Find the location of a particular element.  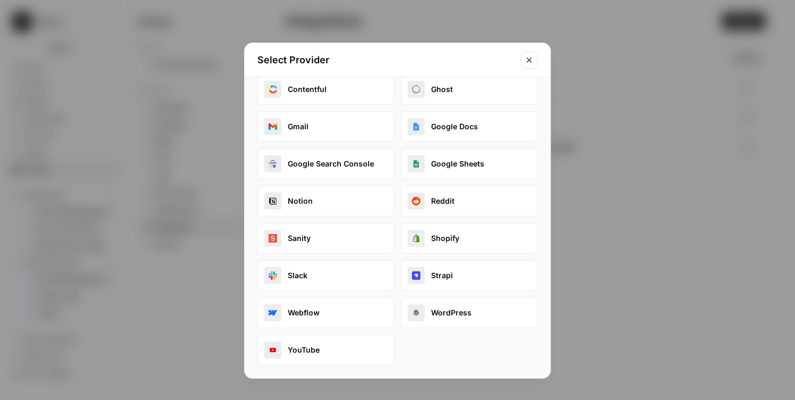

img: sanity is located at coordinates (273, 239).